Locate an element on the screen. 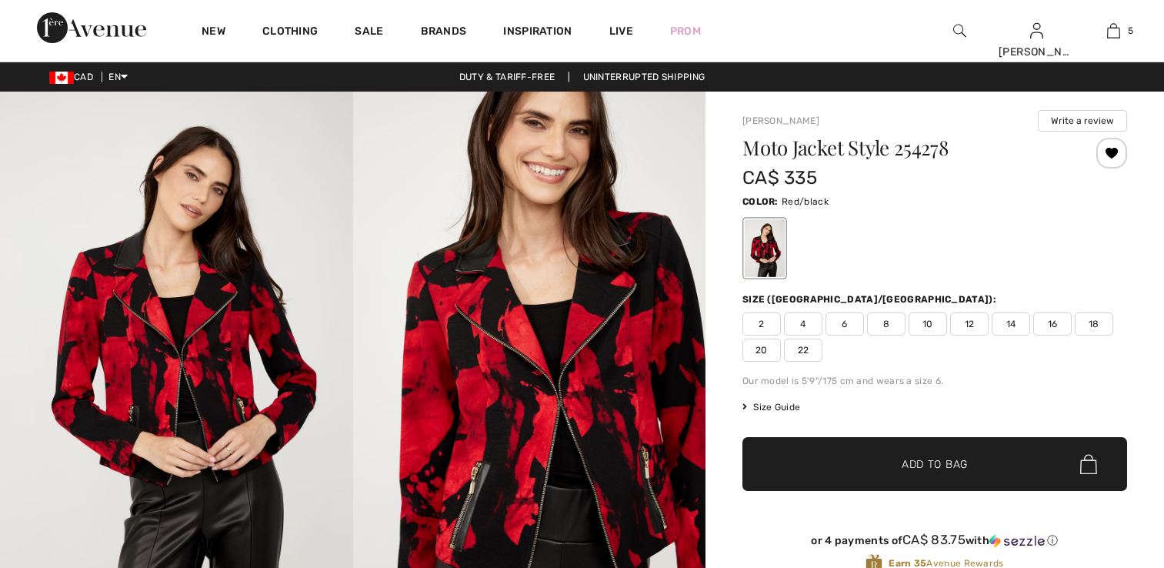 Image resolution: width=1164 pixels, height=568 pixels. span: 22 is located at coordinates (803, 350).